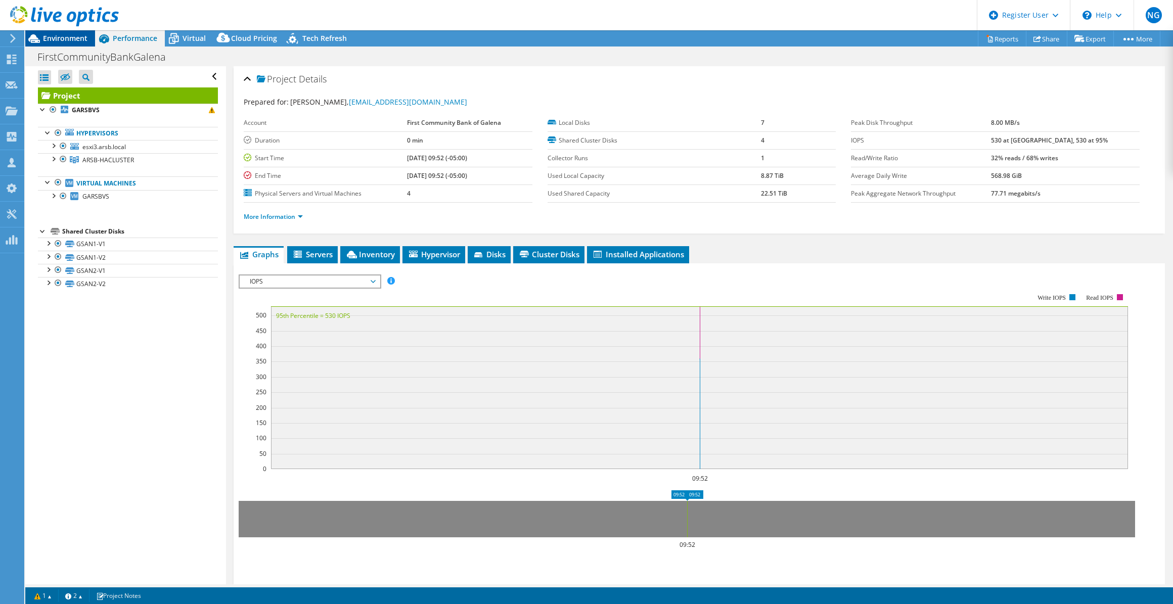 This screenshot has width=1173, height=604. What do you see at coordinates (1046, 38) in the screenshot?
I see `a: Share` at bounding box center [1046, 38].